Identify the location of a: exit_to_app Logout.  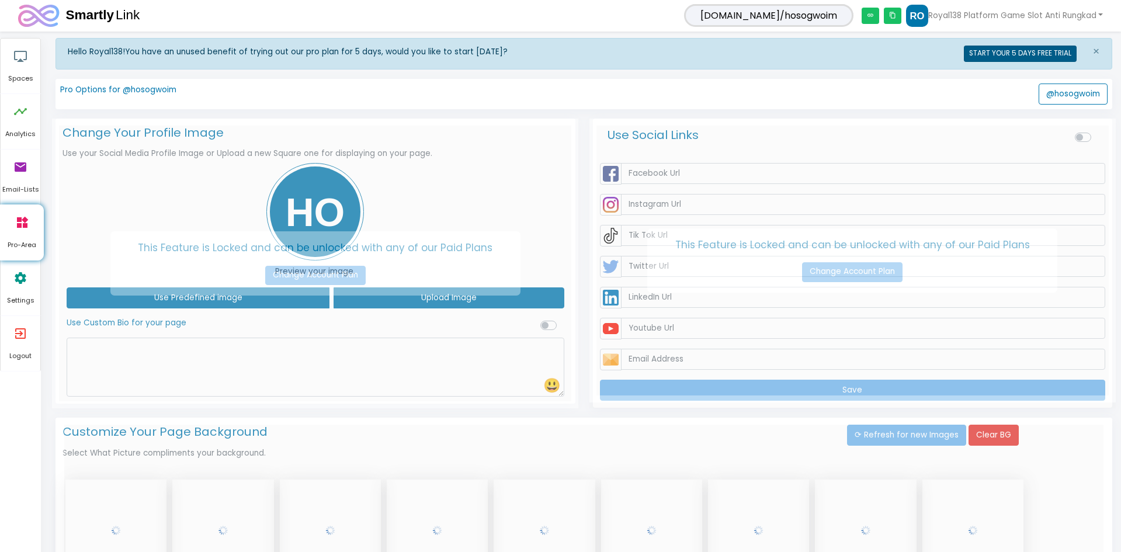
(20, 344).